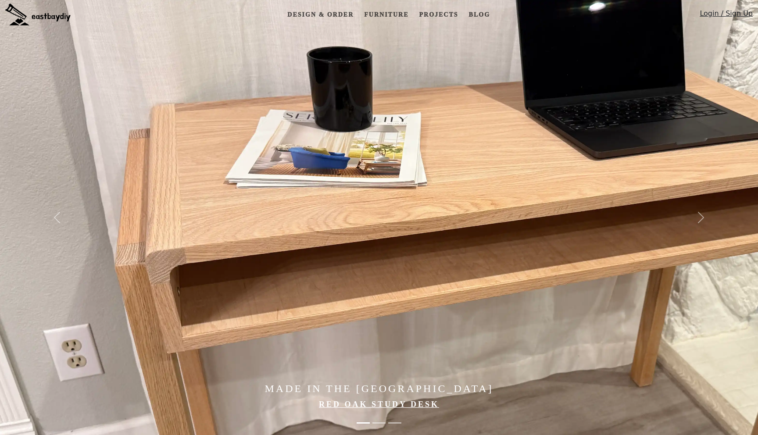 Image resolution: width=758 pixels, height=435 pixels. I want to click on a: Blog, so click(479, 14).